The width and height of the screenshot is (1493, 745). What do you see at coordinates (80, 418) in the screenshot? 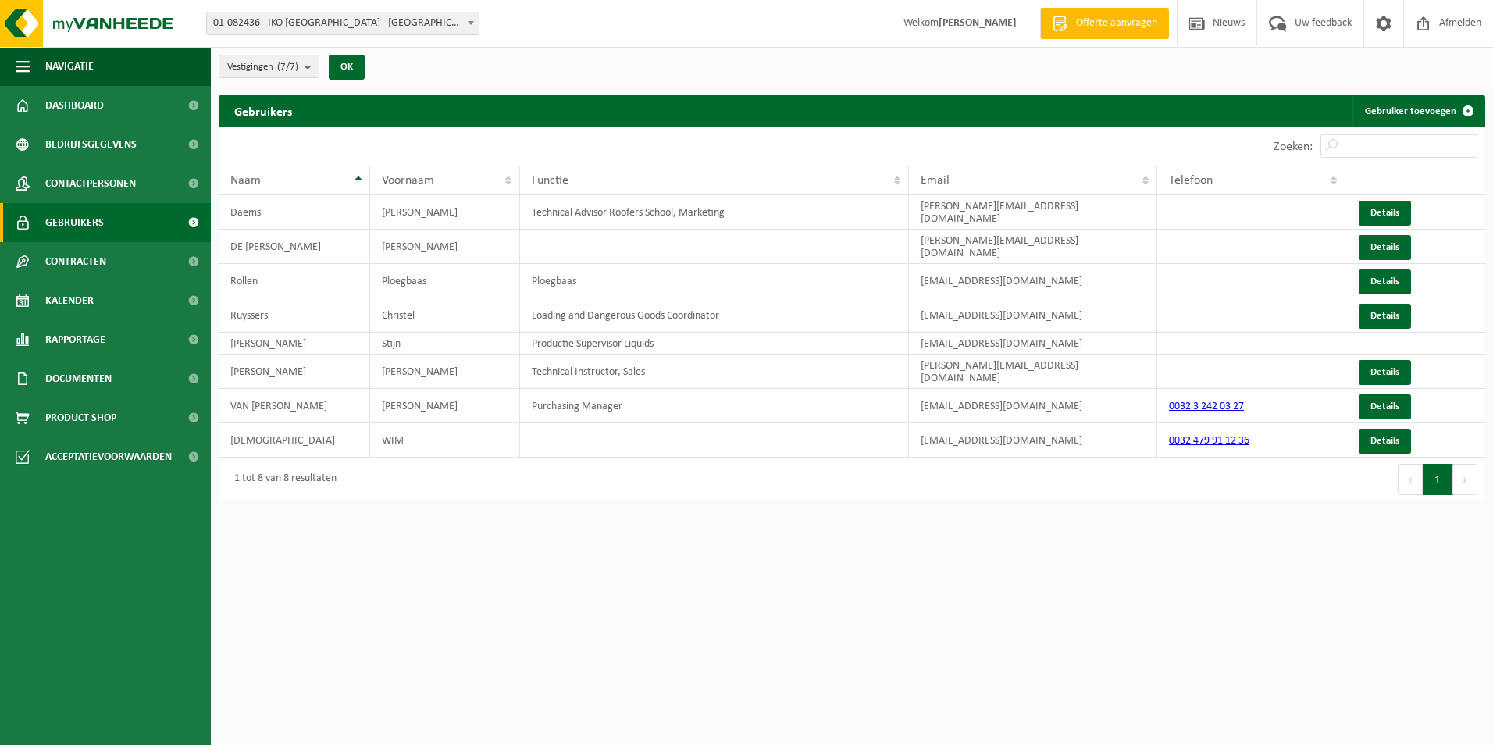
I see `span: Product Shop` at bounding box center [80, 418].